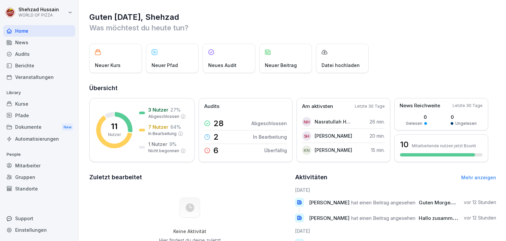  What do you see at coordinates (414, 123) in the screenshot?
I see `p: Gelesen` at bounding box center [414, 123].